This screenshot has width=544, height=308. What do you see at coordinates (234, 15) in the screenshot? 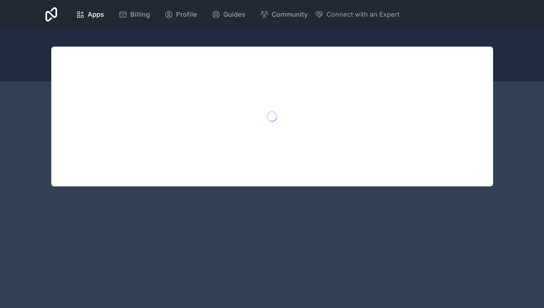
I see `span: Guides` at bounding box center [234, 15].